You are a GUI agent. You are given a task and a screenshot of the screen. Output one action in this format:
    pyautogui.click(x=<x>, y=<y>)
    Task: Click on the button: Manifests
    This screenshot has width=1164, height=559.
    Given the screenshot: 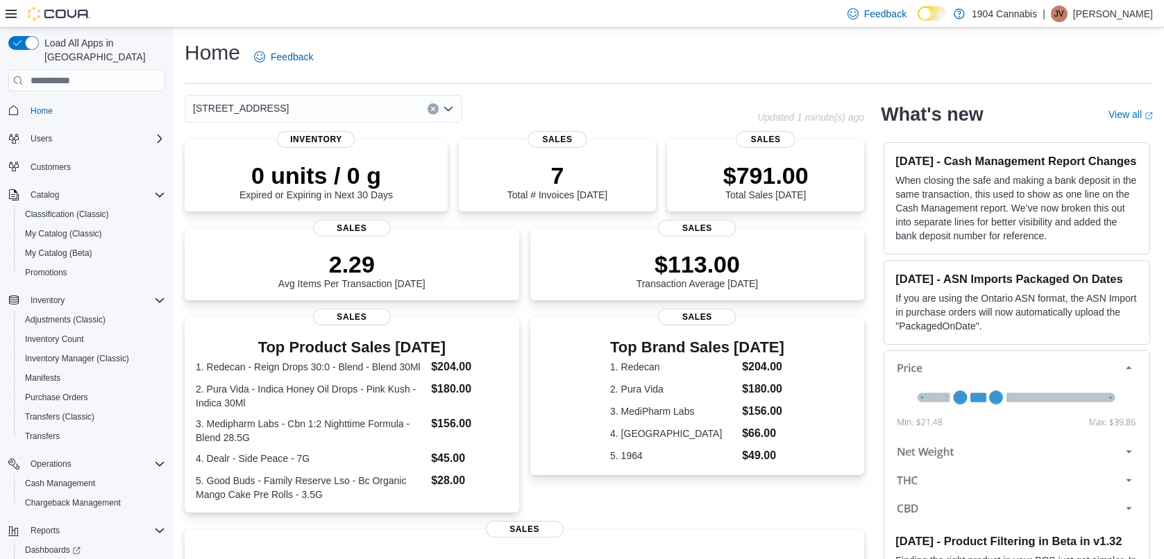 What is the action you would take?
    pyautogui.click(x=92, y=378)
    